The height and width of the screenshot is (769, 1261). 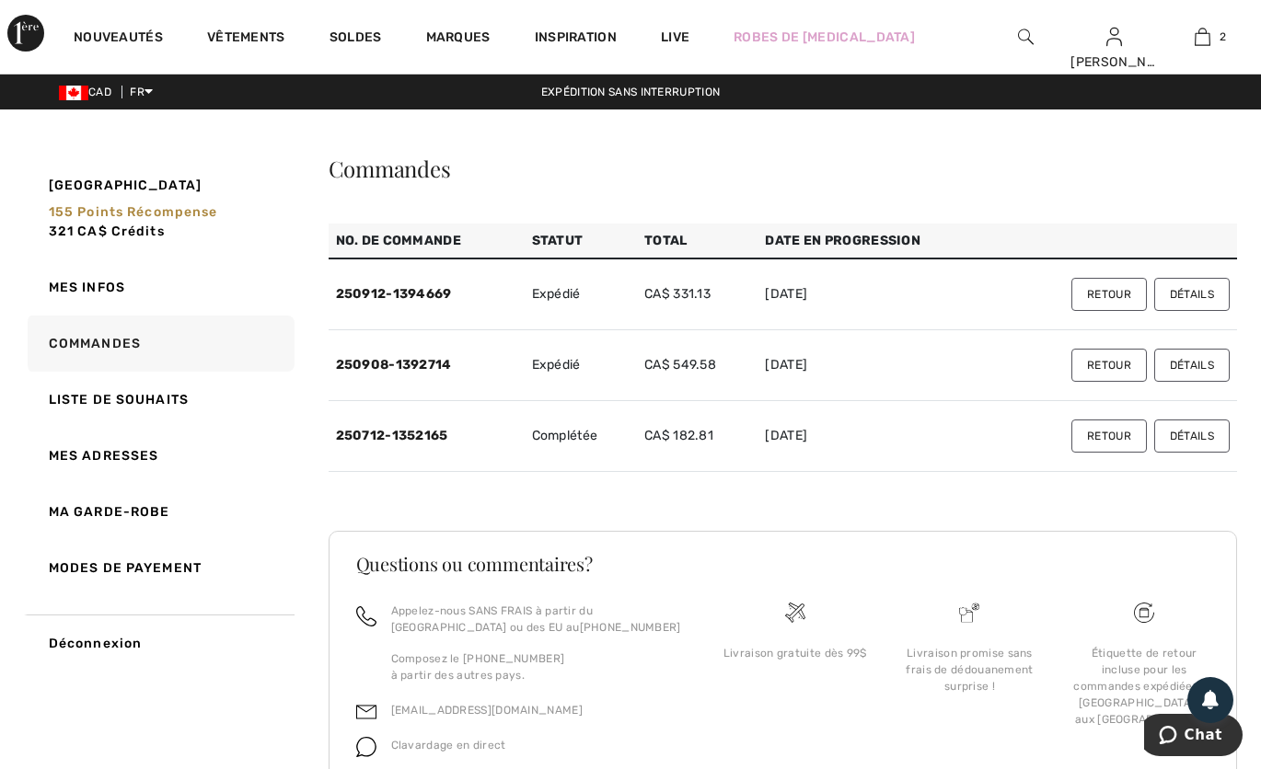 I want to click on a: Commandes, so click(x=159, y=343).